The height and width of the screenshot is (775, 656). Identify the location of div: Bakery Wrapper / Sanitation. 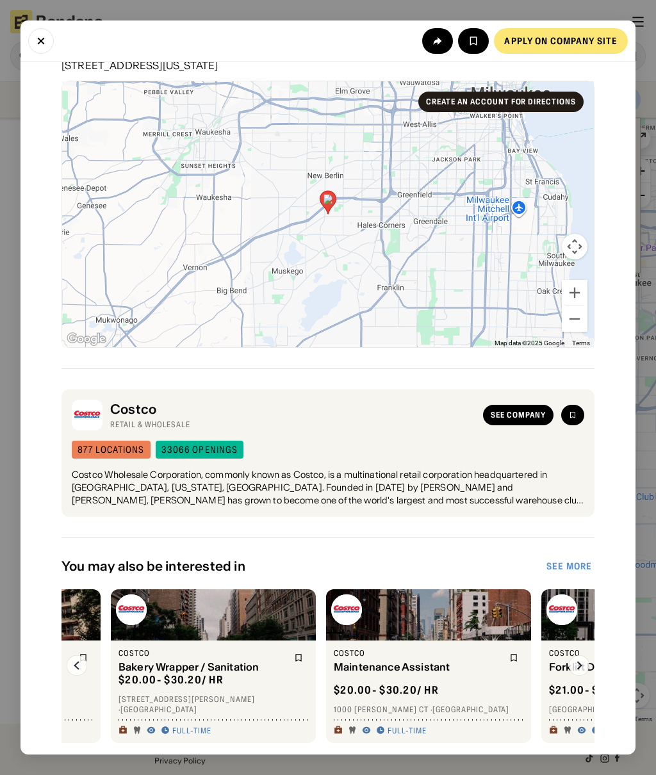
(202, 667).